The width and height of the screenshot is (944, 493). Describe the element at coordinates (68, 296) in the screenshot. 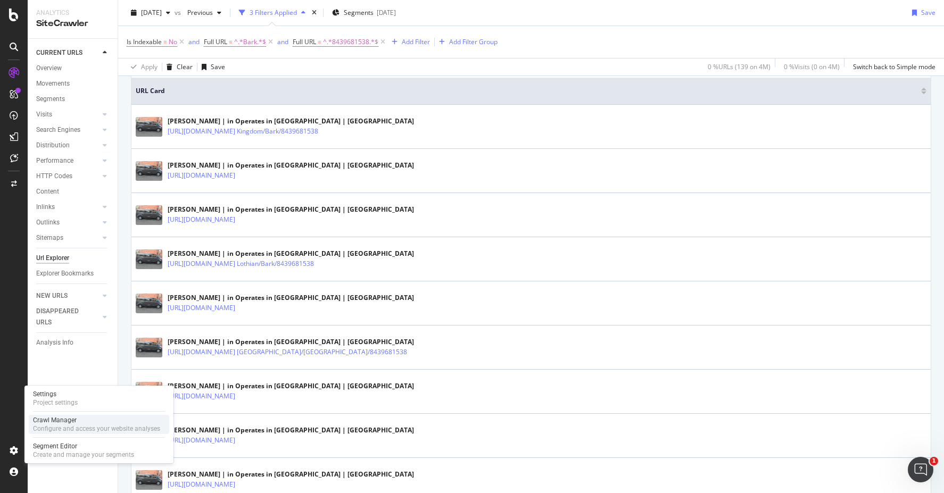

I see `a: NEW URLS` at that location.